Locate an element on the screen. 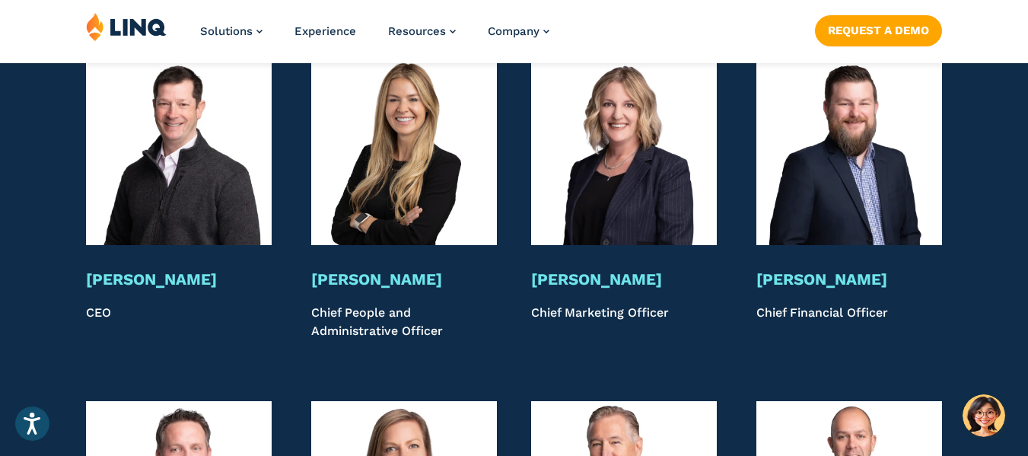 This screenshot has width=1028, height=456. img: Catherine Duke Headshot is located at coordinates (404, 152).